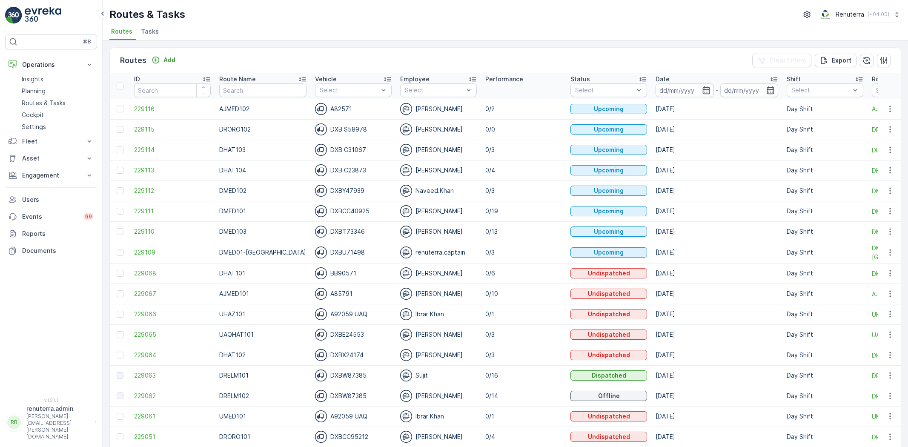 This screenshot has width=908, height=447. What do you see at coordinates (263, 191) in the screenshot?
I see `p: DMED102` at bounding box center [263, 191].